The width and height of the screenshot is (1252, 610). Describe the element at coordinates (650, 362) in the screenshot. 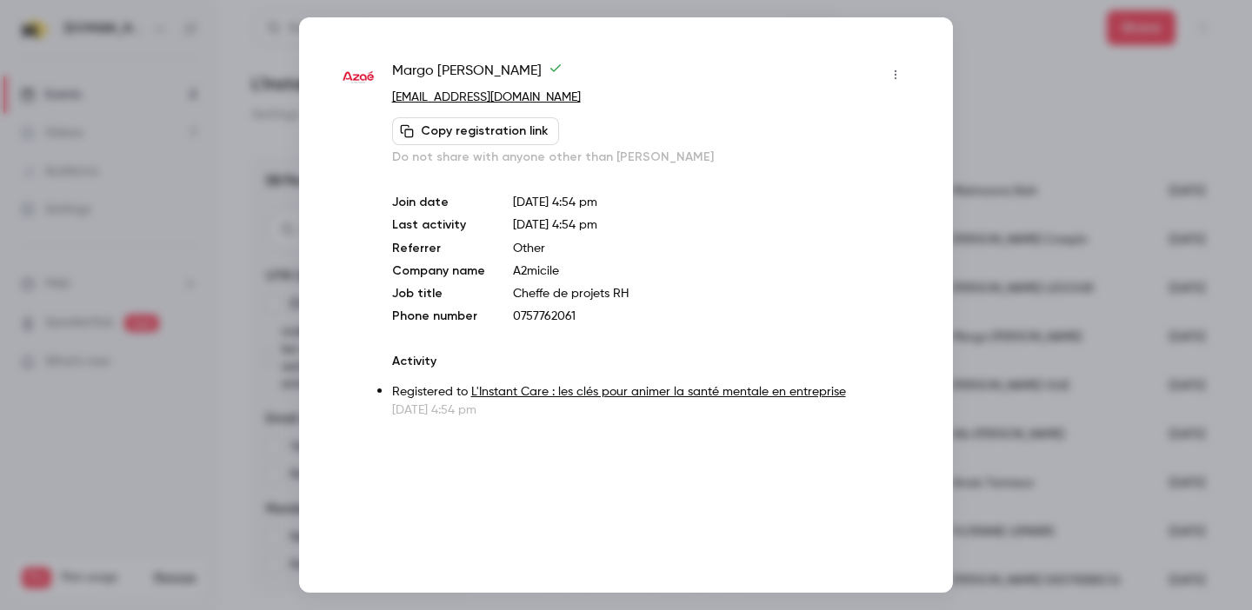

I see `p: Activity` at that location.